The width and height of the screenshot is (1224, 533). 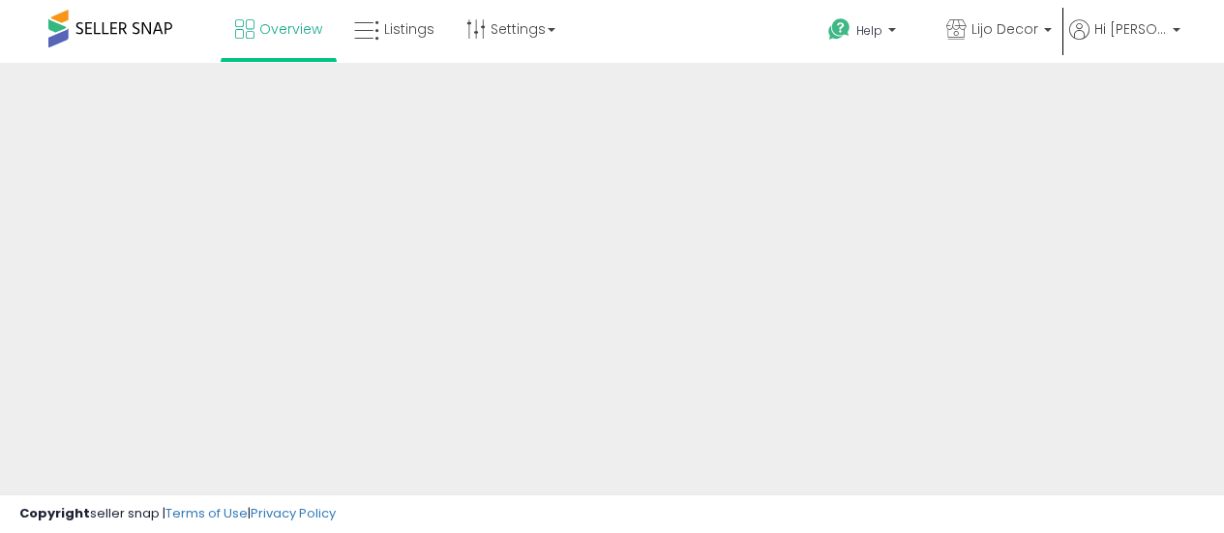 I want to click on i: Get Help, so click(x=839, y=29).